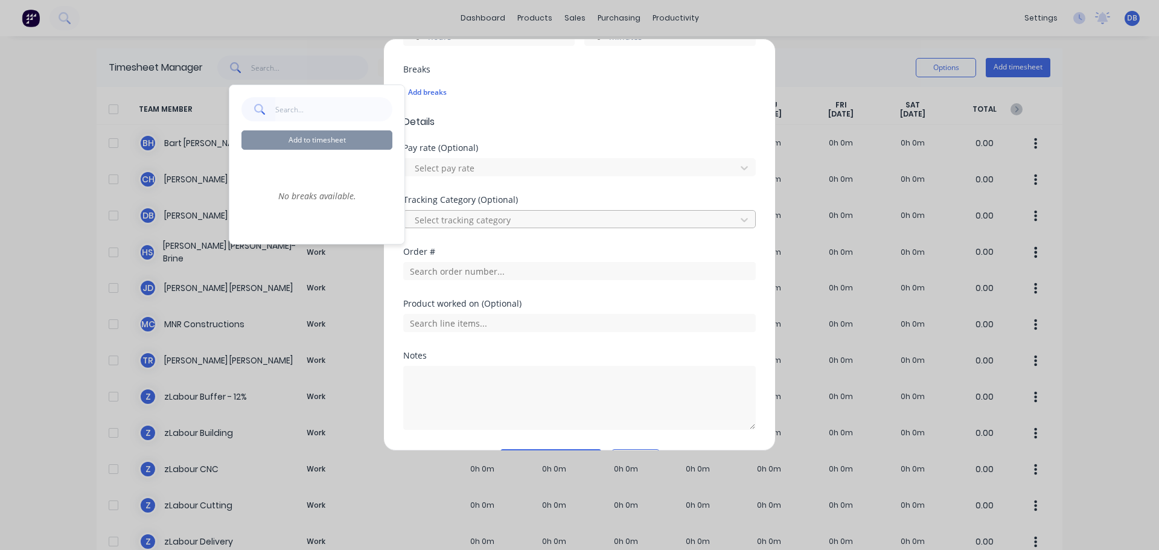 The width and height of the screenshot is (1159, 550). What do you see at coordinates (579, 304) in the screenshot?
I see `div: Product worked on (Optional)` at bounding box center [579, 304].